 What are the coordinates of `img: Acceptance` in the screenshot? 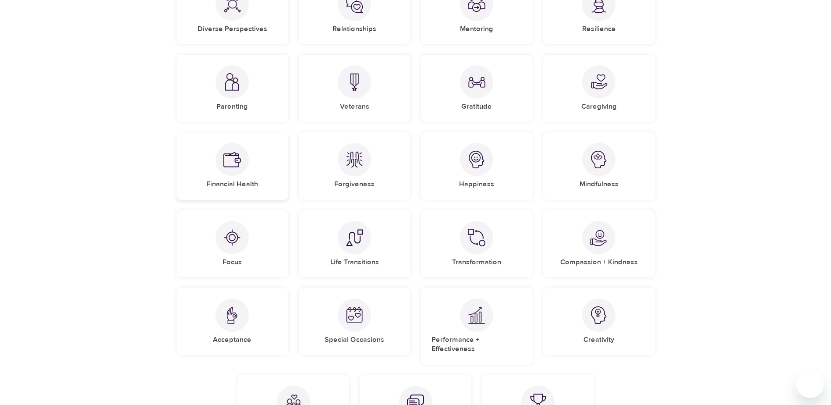 It's located at (232, 315).